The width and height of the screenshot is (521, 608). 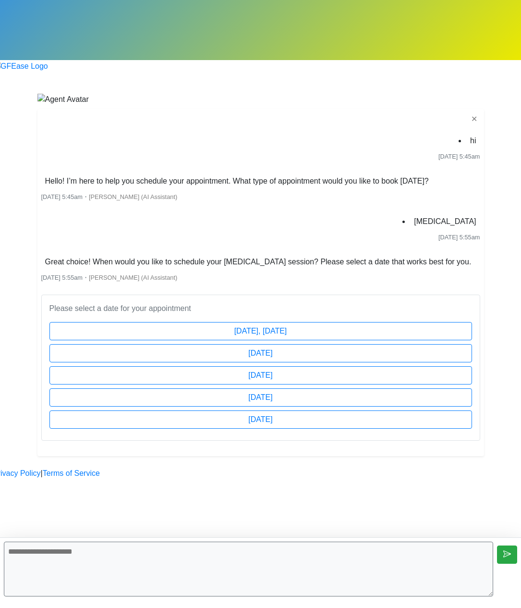 I want to click on p: Please select a date for your appointment, so click(x=261, y=308).